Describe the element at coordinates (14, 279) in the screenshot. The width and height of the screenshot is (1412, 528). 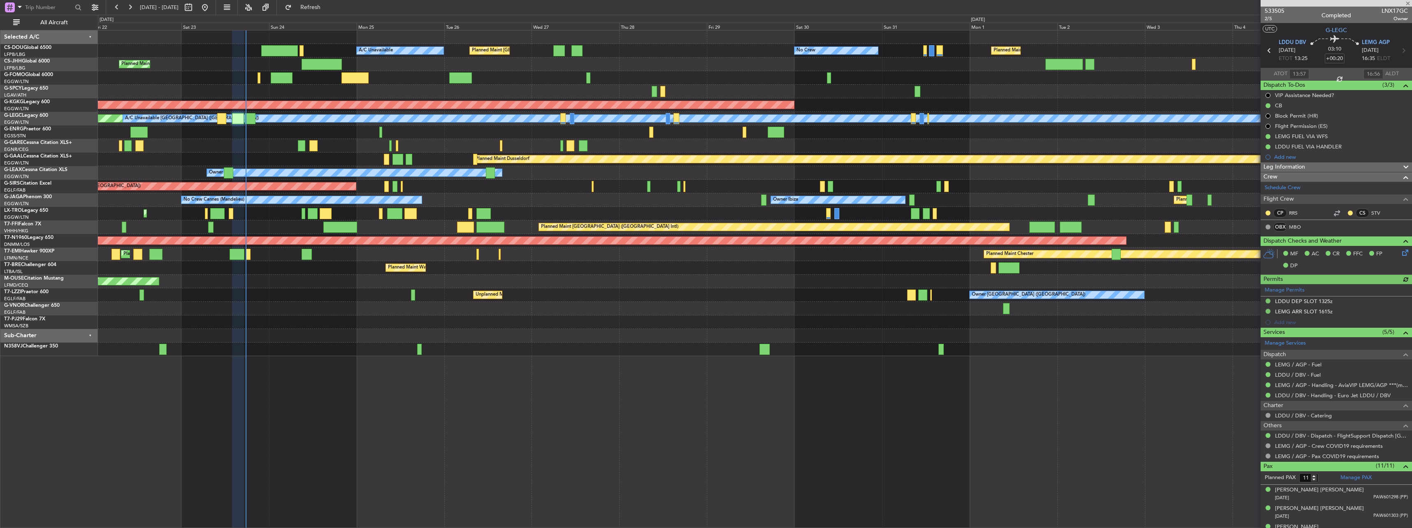
I see `span: M-OUSE` at that location.